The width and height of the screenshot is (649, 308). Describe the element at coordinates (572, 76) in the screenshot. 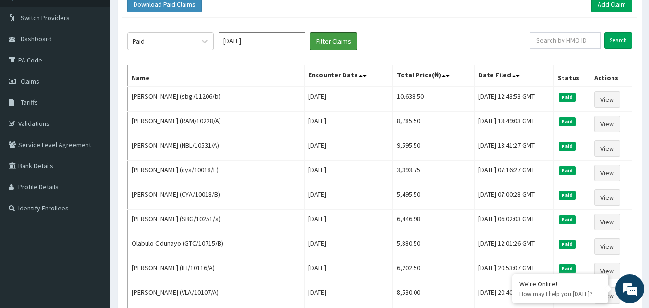

I see `th: Status` at that location.